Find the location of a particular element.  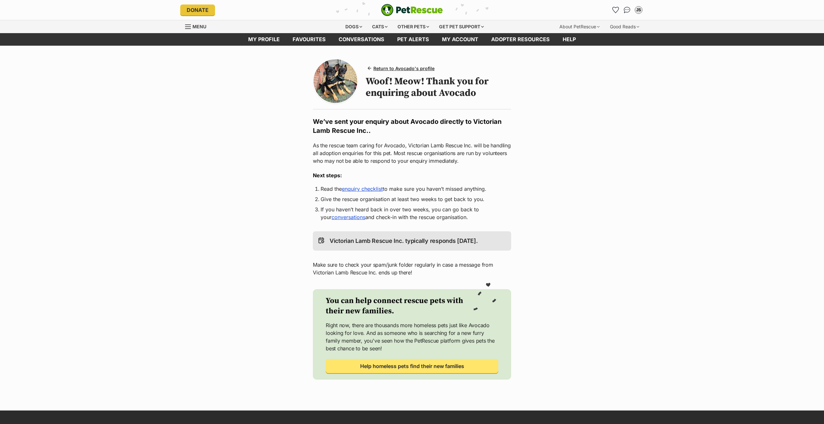

img: logo-e224e6f780fb5917bec1dbf3a21bbac754714ae5b6737aabdf751b685950b380.svg is located at coordinates (412, 10).